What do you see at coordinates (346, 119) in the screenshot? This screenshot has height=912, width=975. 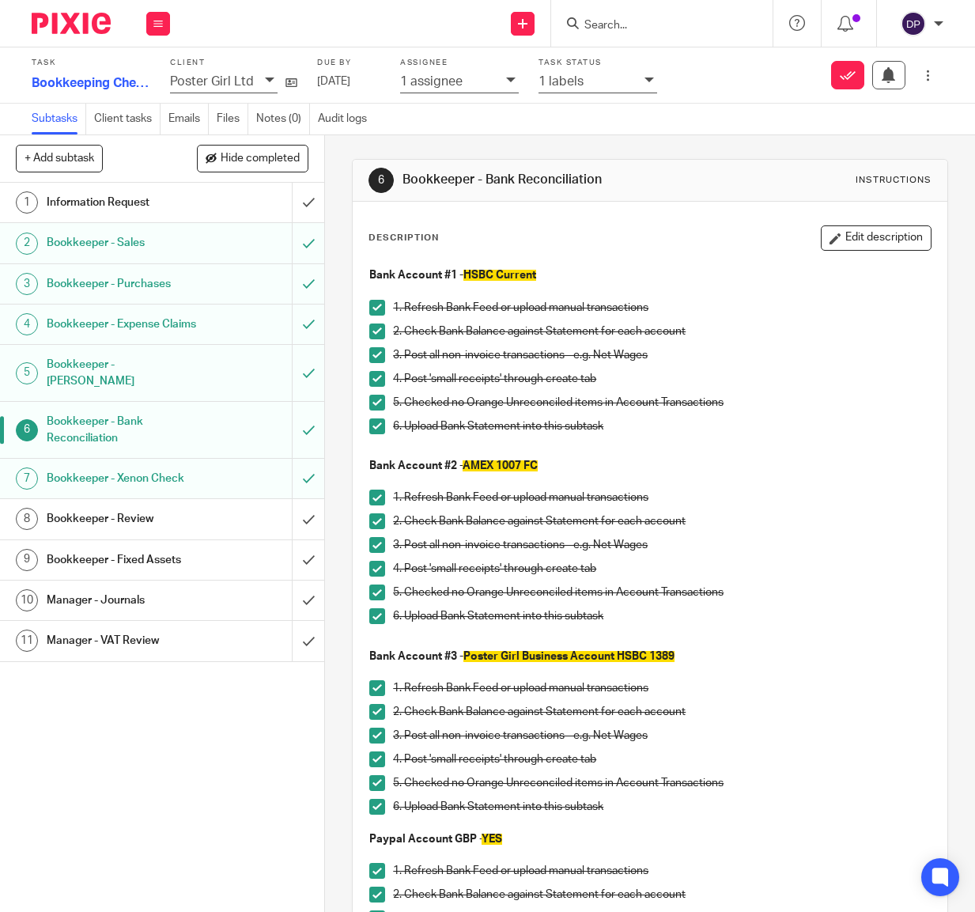 I see `a: Audit logs` at bounding box center [346, 119].